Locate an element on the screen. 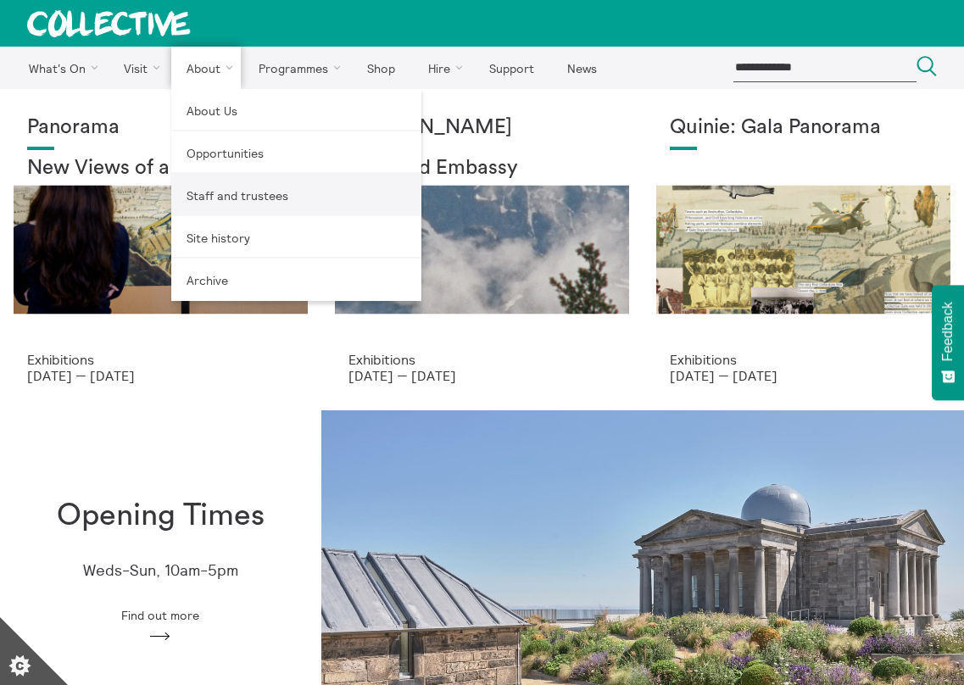 This screenshot has width=964, height=685. button: Feedback - Show survey is located at coordinates (948, 343).